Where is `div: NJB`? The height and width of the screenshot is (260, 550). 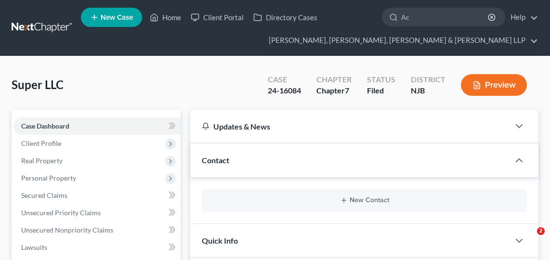
div: NJB is located at coordinates (428, 91).